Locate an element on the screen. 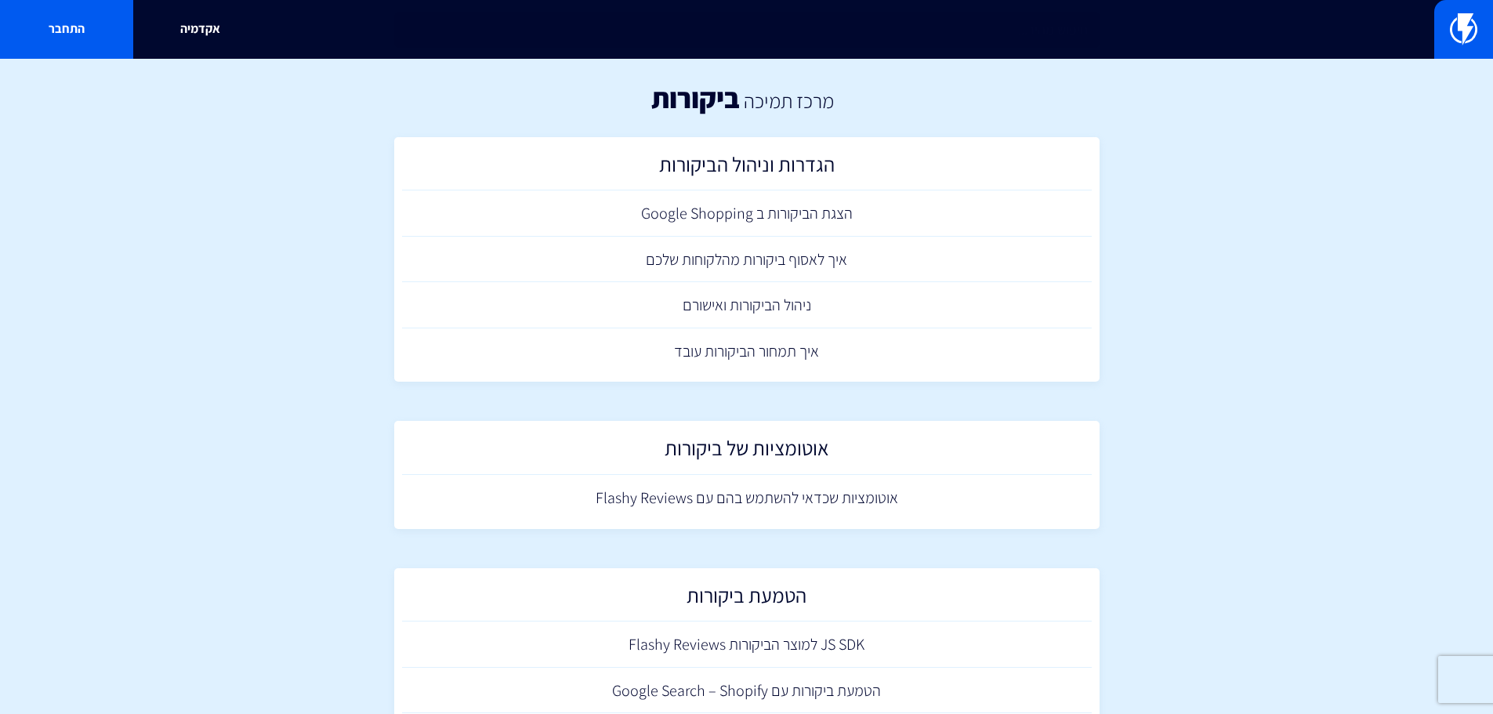 This screenshot has height=714, width=1493. h2: הטמעת ביקורות is located at coordinates (747, 599).